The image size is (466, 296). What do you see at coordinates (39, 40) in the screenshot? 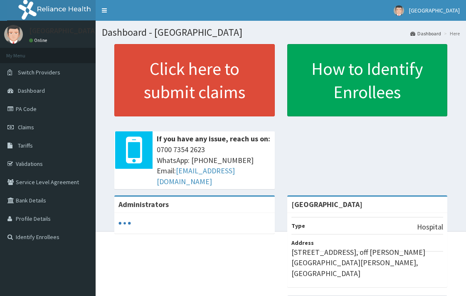
I see `a: Online` at bounding box center [39, 40].